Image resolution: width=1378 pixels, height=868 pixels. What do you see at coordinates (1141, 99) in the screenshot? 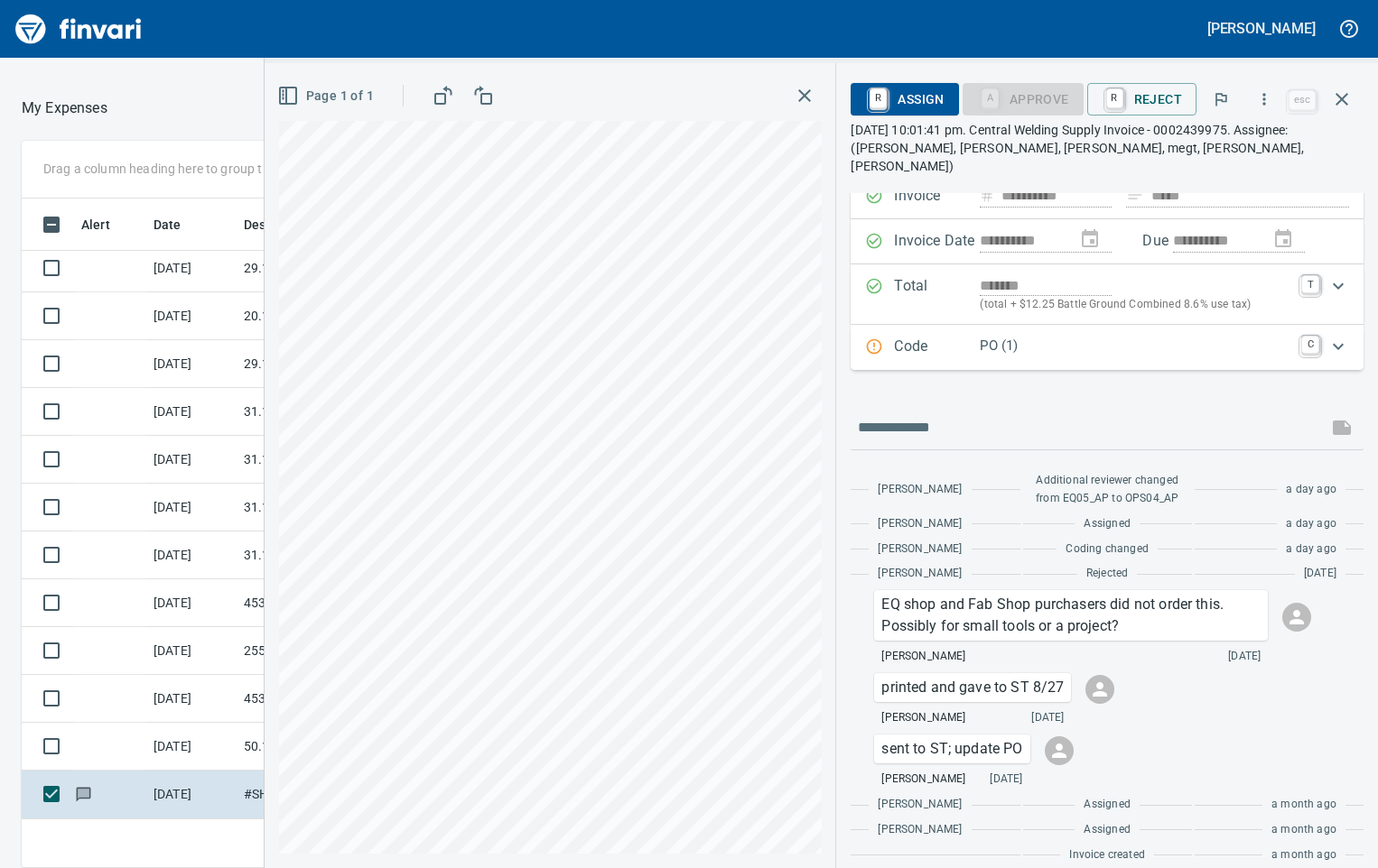
I see `span: Reject` at bounding box center [1141, 99].